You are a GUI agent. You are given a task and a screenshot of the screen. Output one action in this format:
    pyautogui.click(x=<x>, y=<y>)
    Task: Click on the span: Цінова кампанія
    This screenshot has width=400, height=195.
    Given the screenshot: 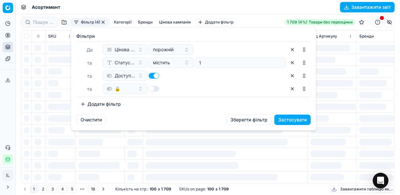 What is the action you would take?
    pyautogui.click(x=125, y=50)
    